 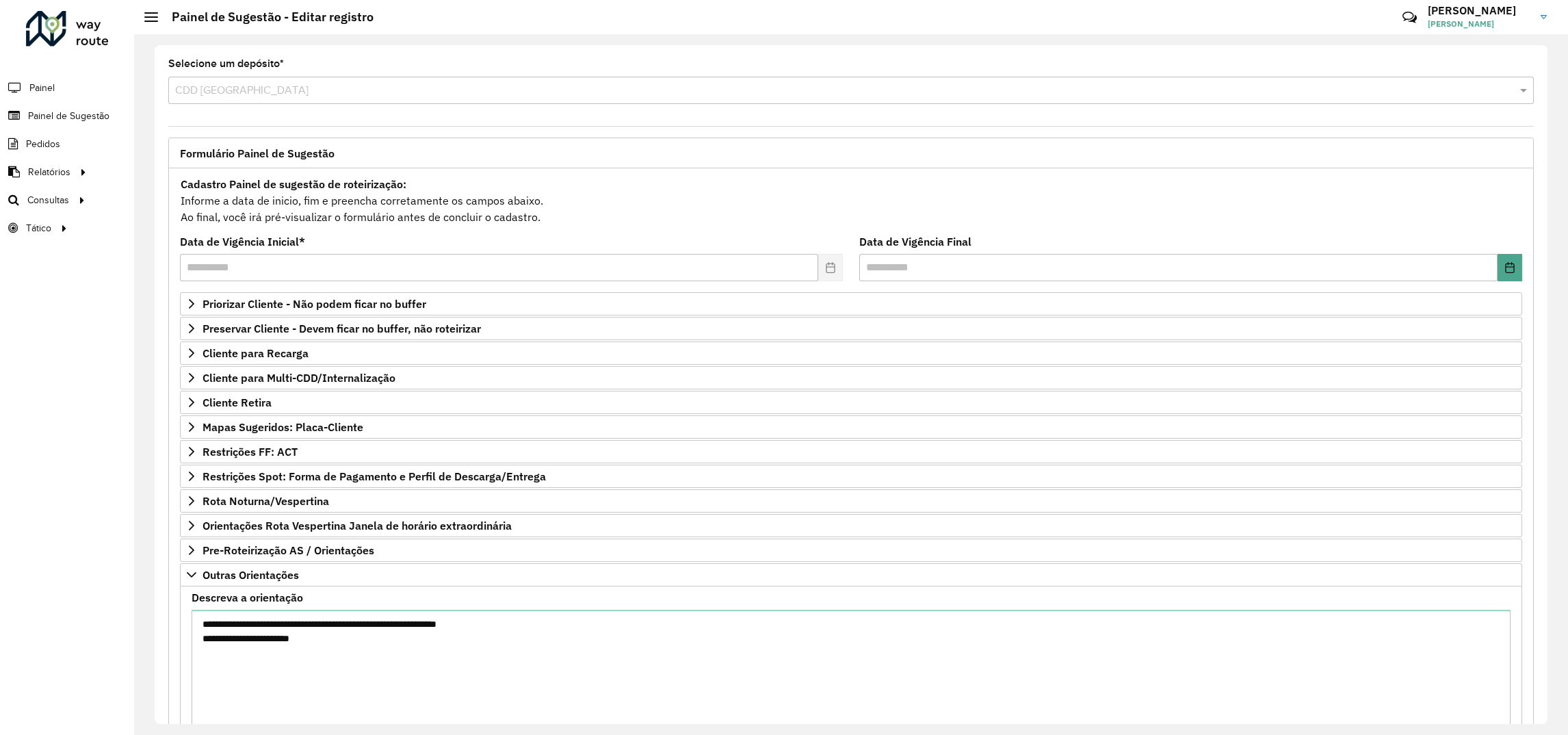 What do you see at coordinates (851, 427) in the screenshot?
I see `a: Mapas Sugeridos: Placa-Cliente` at bounding box center [851, 427].